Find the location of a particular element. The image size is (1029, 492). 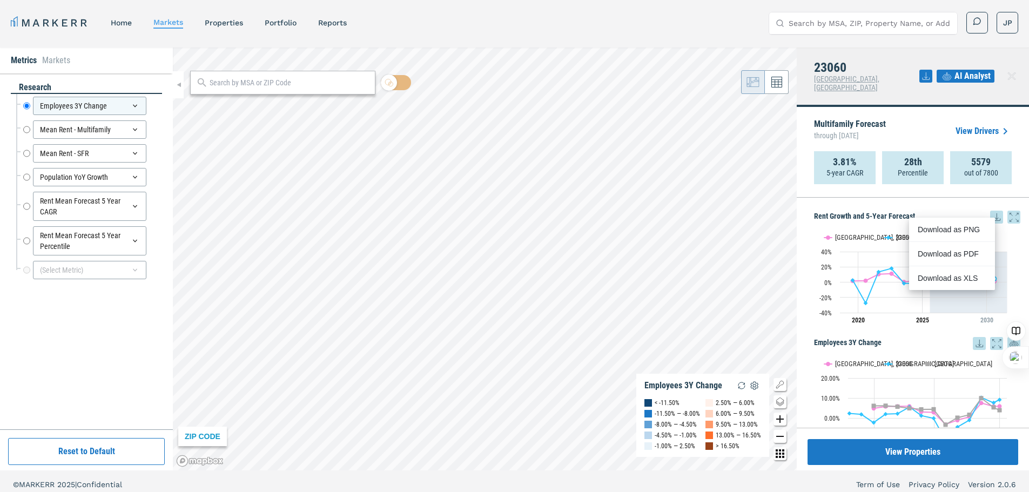

button: Other options map button is located at coordinates (780, 454).